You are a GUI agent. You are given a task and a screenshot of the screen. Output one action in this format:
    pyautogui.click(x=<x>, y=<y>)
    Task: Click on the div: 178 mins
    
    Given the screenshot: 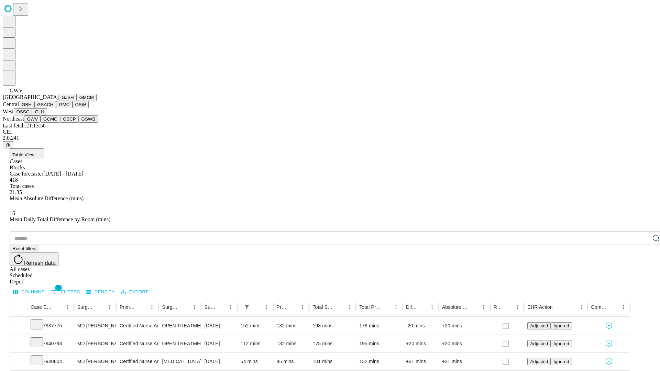 What is the action you would take?
    pyautogui.click(x=379, y=326)
    